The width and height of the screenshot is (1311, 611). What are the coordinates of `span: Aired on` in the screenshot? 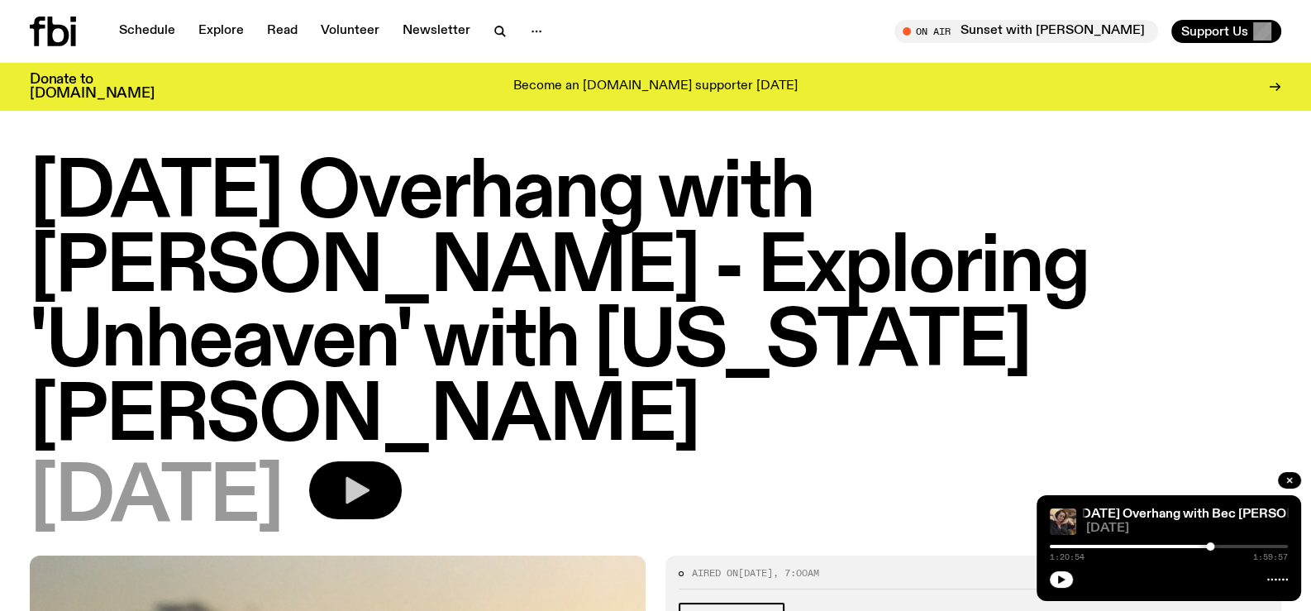 It's located at (715, 573).